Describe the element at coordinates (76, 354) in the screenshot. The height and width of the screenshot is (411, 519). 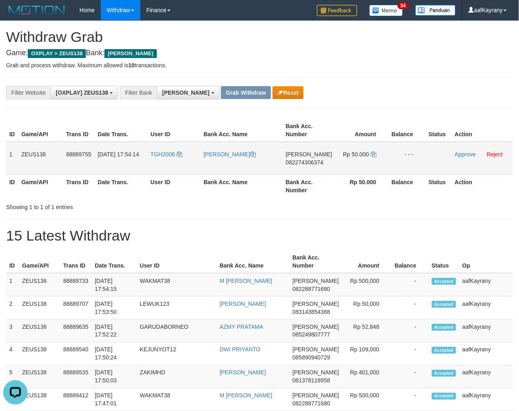
I see `td: 88889540` at that location.